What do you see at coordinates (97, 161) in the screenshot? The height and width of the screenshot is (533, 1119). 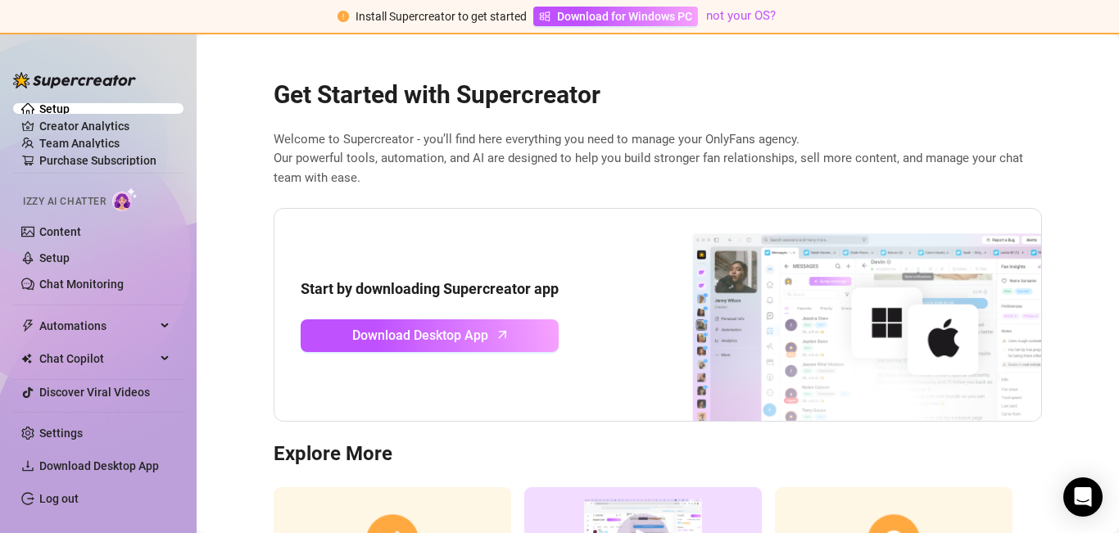 I see `a: Purchase Subscription` at bounding box center [97, 161].